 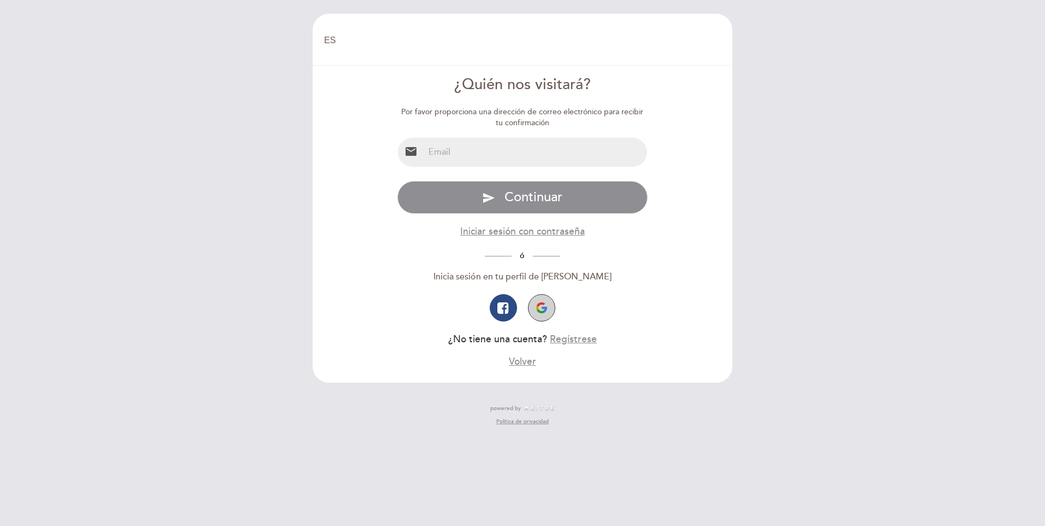 What do you see at coordinates (523, 361) in the screenshot?
I see `button: Volver` at bounding box center [523, 361].